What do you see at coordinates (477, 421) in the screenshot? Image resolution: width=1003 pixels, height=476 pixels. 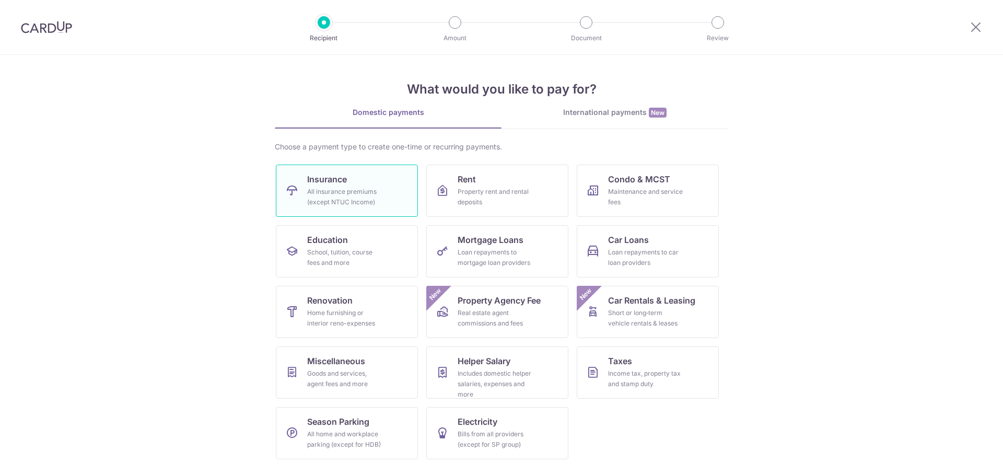 I see `span: Electricity` at bounding box center [477, 421].